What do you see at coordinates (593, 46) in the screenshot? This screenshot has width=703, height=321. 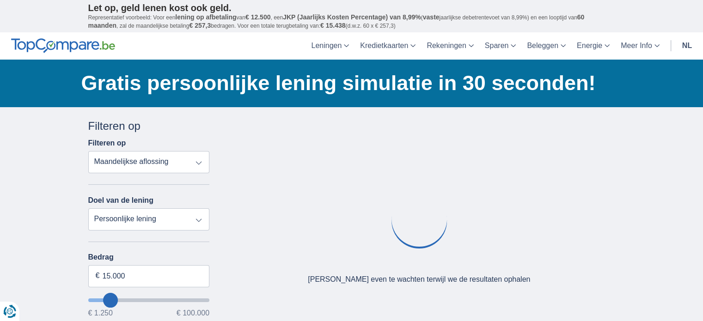 I see `a: Energie` at bounding box center [593, 46].